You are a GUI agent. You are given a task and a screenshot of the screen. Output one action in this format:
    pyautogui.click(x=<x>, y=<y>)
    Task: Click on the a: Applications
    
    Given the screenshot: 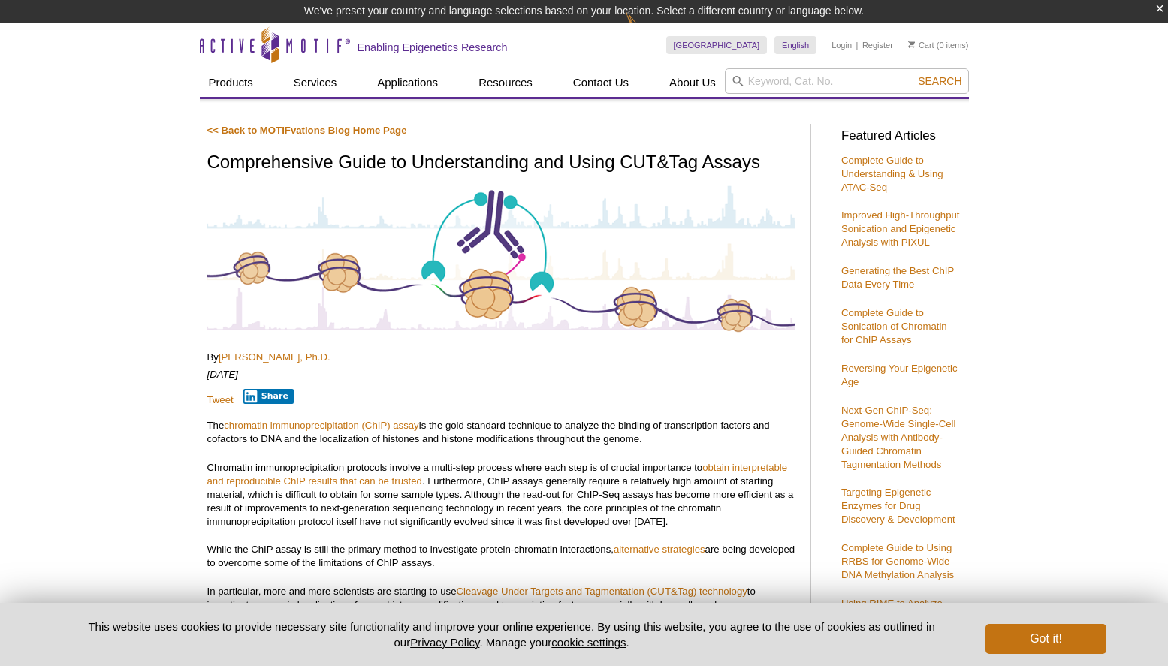 What is the action you would take?
    pyautogui.click(x=407, y=83)
    